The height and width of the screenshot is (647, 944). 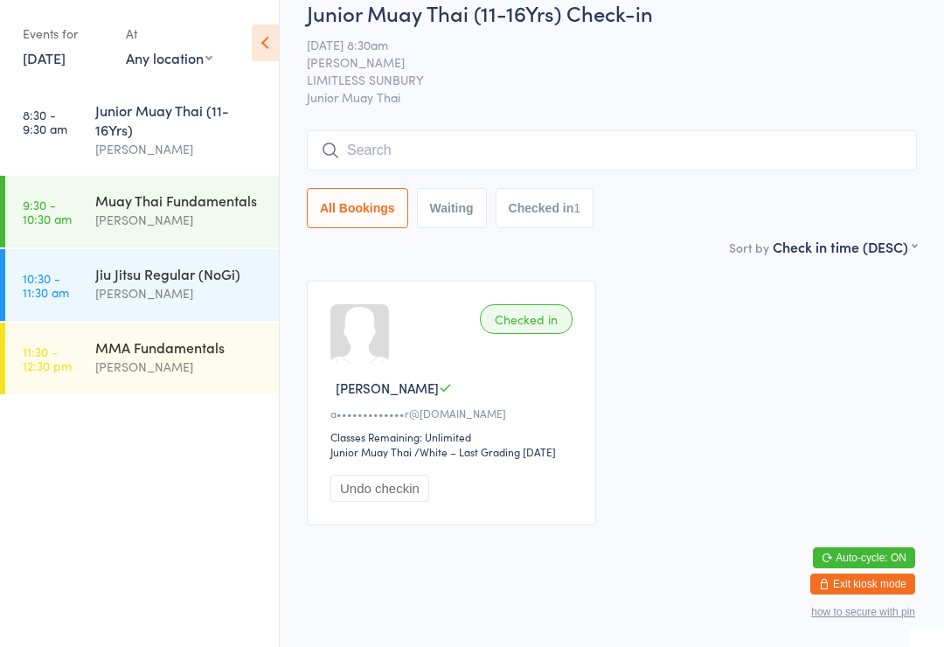 What do you see at coordinates (169, 58) in the screenshot?
I see `div: Any location` at bounding box center [169, 58].